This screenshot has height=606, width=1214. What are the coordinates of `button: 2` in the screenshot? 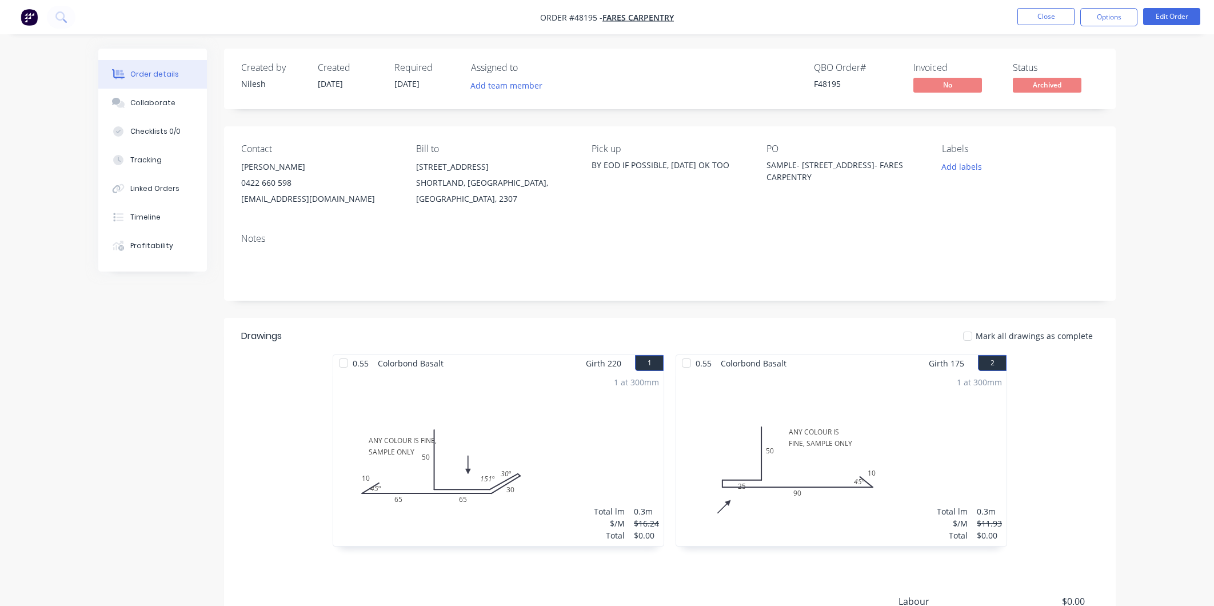 It's located at (993, 363).